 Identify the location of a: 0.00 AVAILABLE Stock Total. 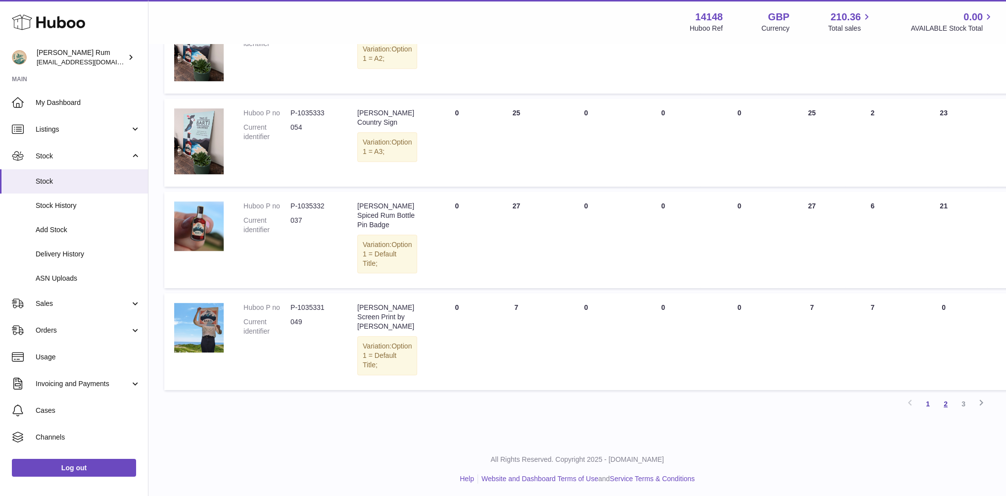
(952, 22).